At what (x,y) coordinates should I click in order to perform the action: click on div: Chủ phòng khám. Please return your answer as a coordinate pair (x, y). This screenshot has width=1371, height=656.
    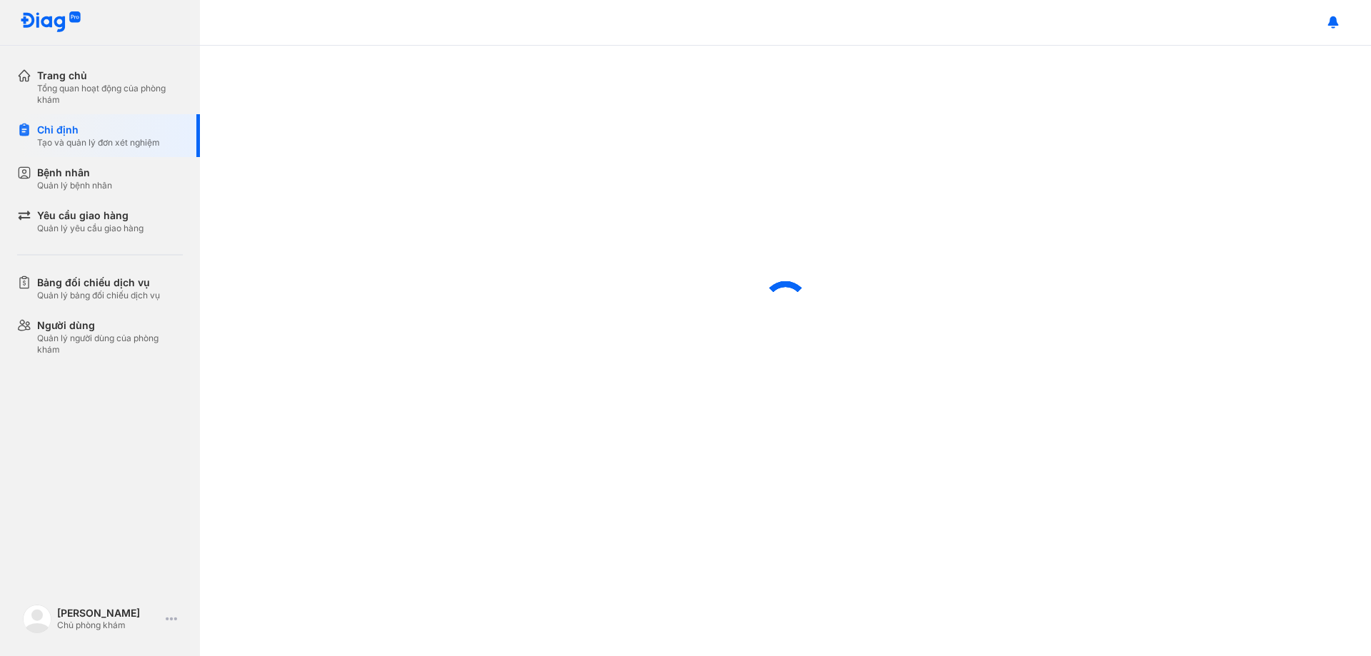
    Looking at the image, I should click on (109, 626).